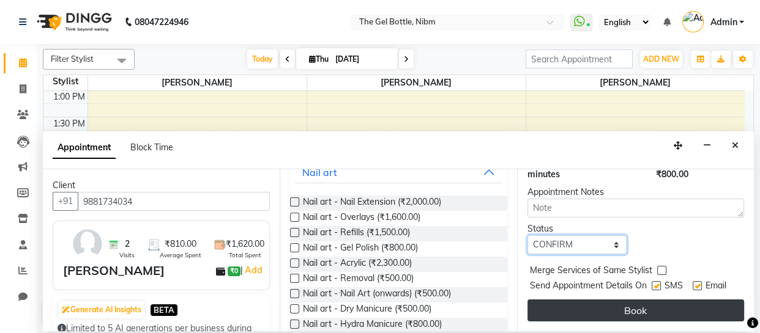 Image resolution: width=760 pixels, height=333 pixels. I want to click on img: logo, so click(73, 22).